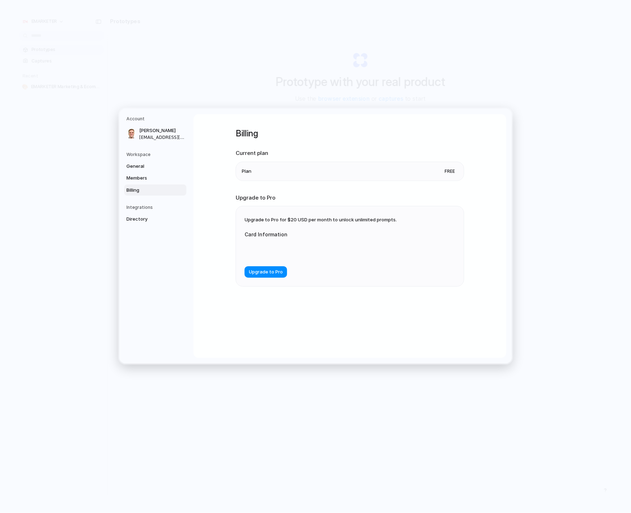 The image size is (631, 513). Describe the element at coordinates (149, 219) in the screenshot. I see `span: Directory` at that location.